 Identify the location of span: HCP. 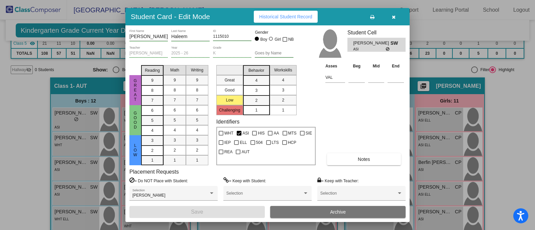
(292, 143).